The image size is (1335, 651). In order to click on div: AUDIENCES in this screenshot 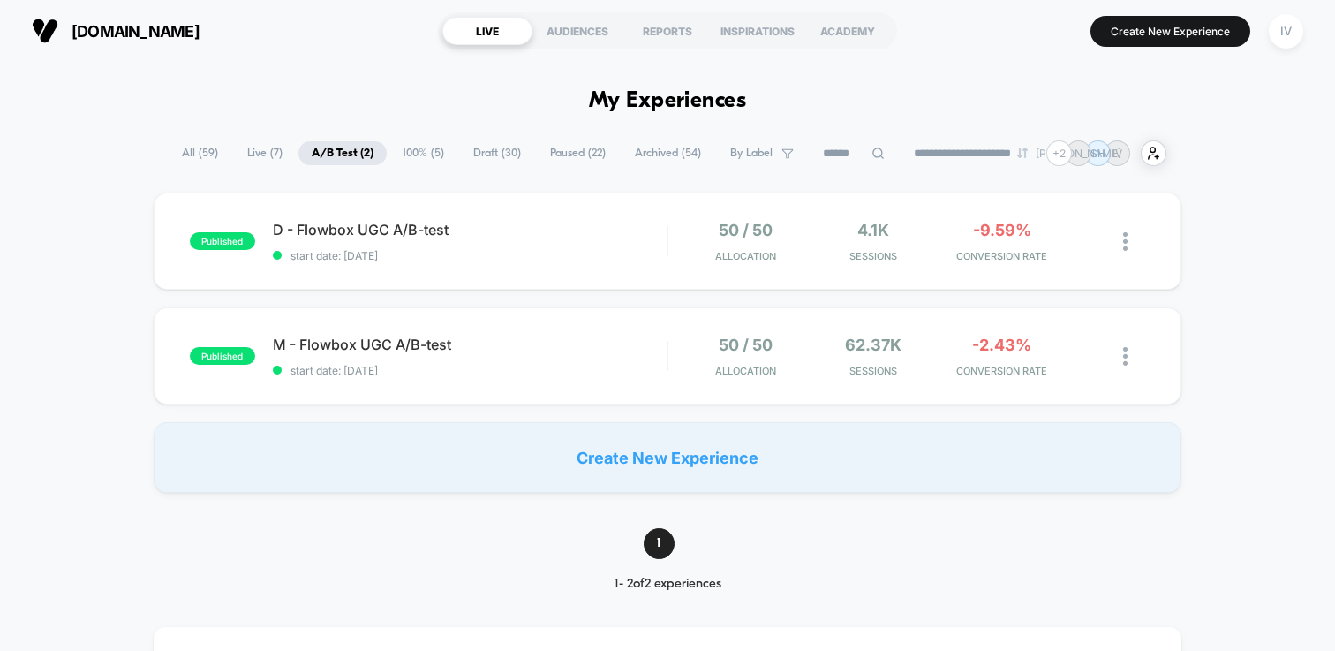, I will do `click(578, 31)`.